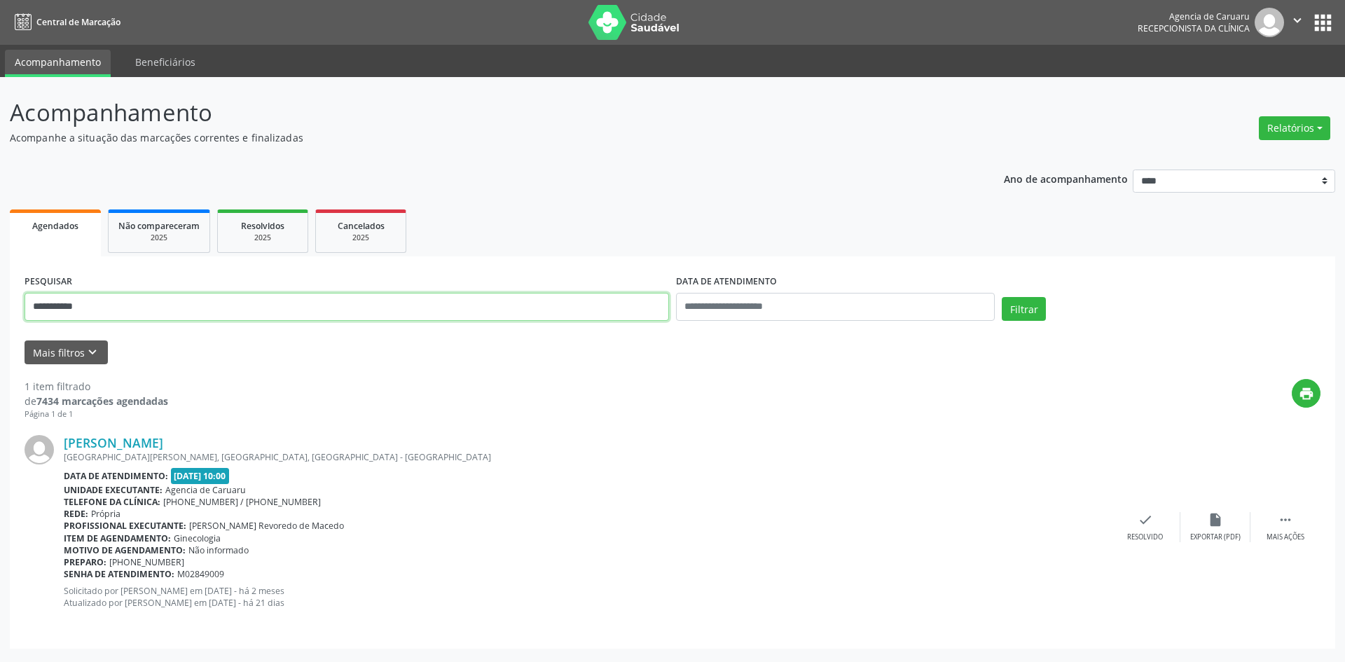 Image resolution: width=1345 pixels, height=662 pixels. What do you see at coordinates (263, 226) in the screenshot?
I see `span: Resolvidos` at bounding box center [263, 226].